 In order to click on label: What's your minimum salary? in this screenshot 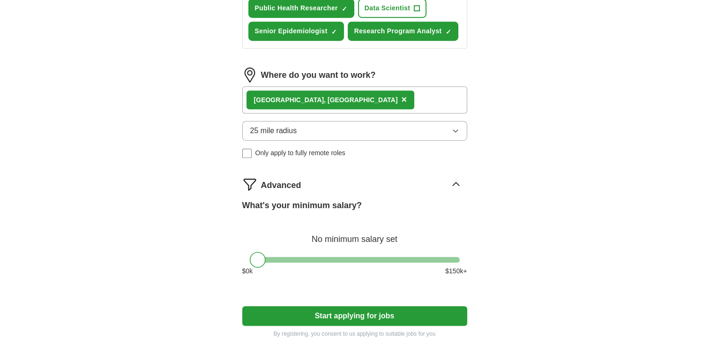, I will do `click(302, 205)`.